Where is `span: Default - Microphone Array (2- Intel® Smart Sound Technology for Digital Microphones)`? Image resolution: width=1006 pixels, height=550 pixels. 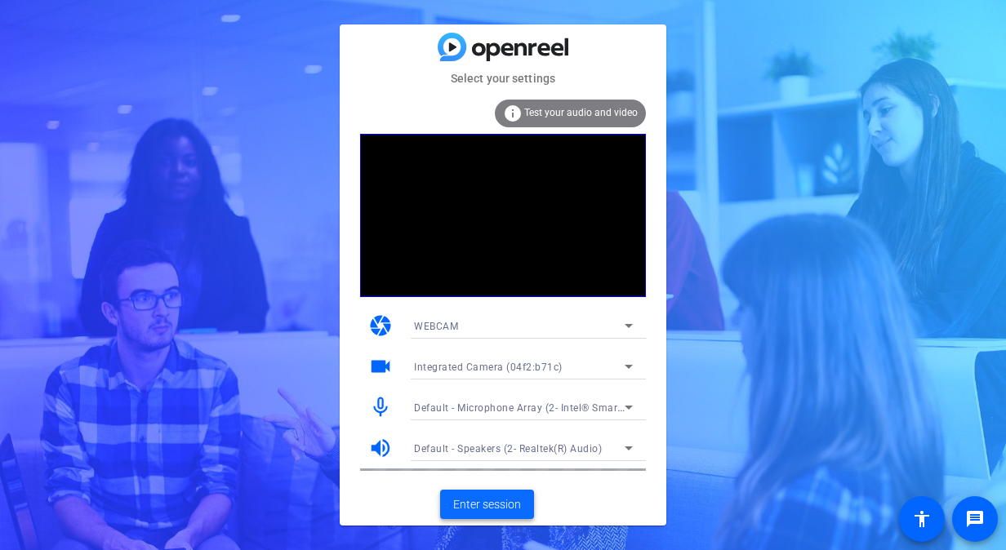 span: Default - Microphone Array (2- Intel® Smart Sound Technology for Digital Microphones) is located at coordinates (622, 407).